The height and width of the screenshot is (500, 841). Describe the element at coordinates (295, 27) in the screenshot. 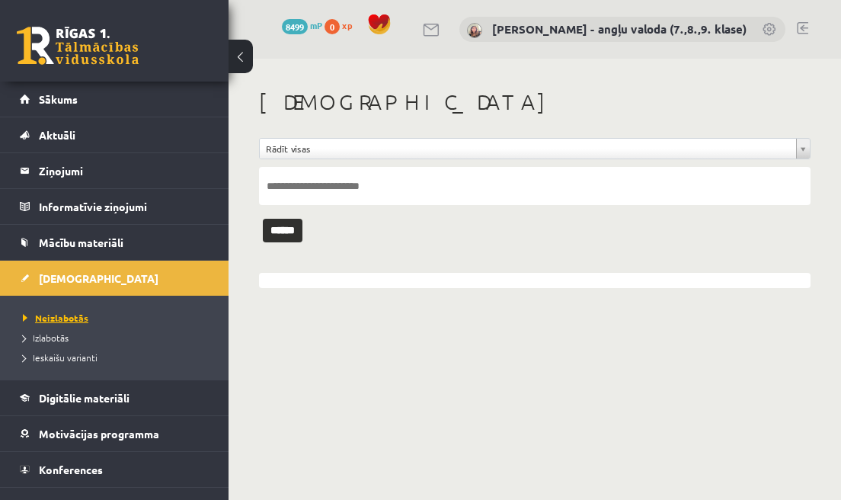

I see `span: 8499` at that location.